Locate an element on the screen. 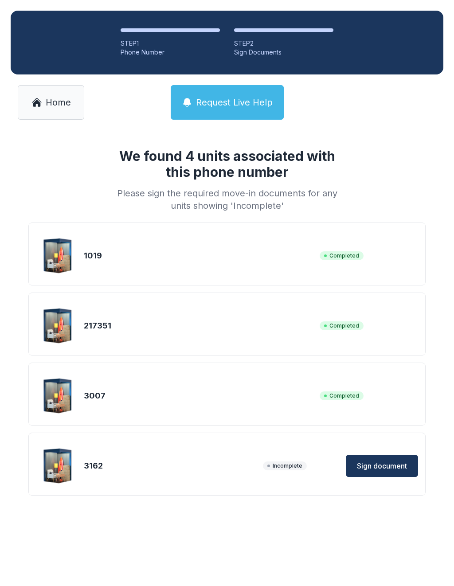  div: STEP 1 is located at coordinates (170, 43).